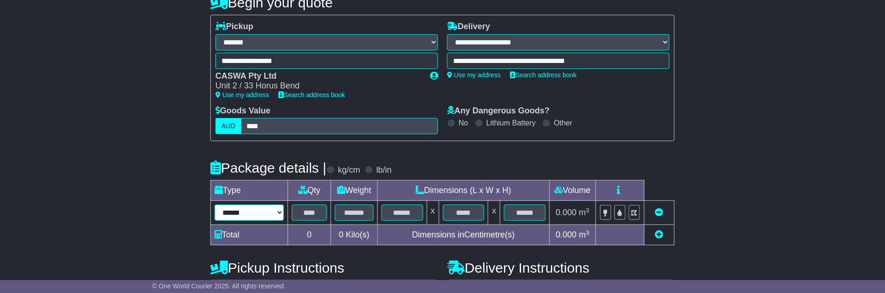  I want to click on td: Qty, so click(309, 190).